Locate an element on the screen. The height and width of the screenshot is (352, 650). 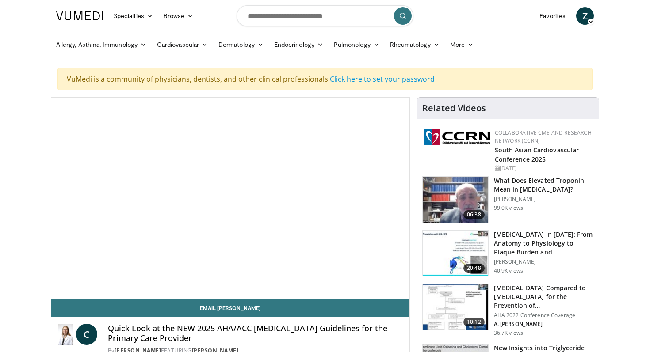
img: 823da73b-7a00-425d-bb7f-45c8b03b10c3.150x105_q85_crop-smart_upscale.jpg is located at coordinates (455, 254).